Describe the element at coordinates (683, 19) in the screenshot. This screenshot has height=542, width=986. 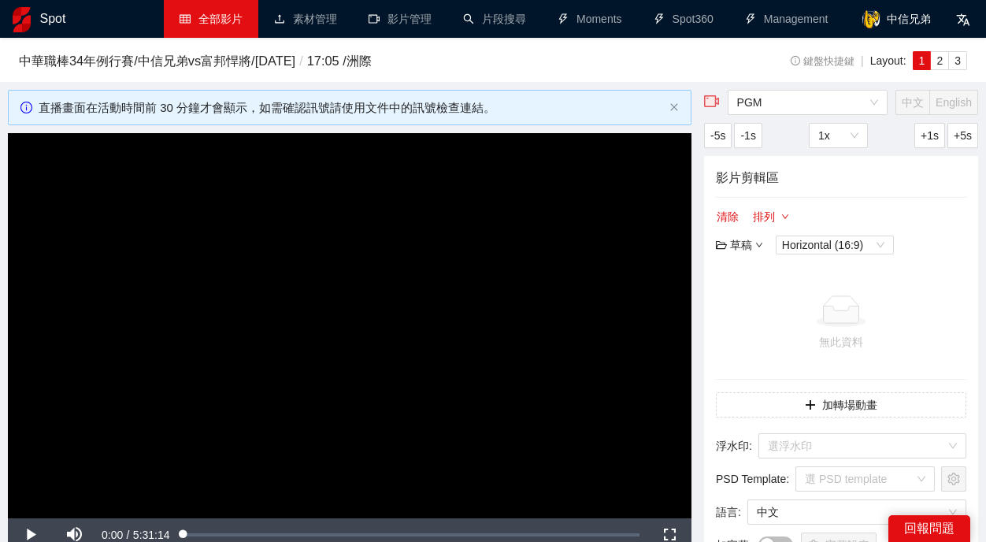
I see `a: thunderboltSpot360` at that location.